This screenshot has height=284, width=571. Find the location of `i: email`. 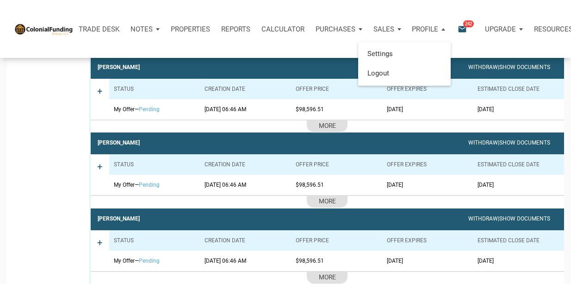

i: email is located at coordinates (462, 29).